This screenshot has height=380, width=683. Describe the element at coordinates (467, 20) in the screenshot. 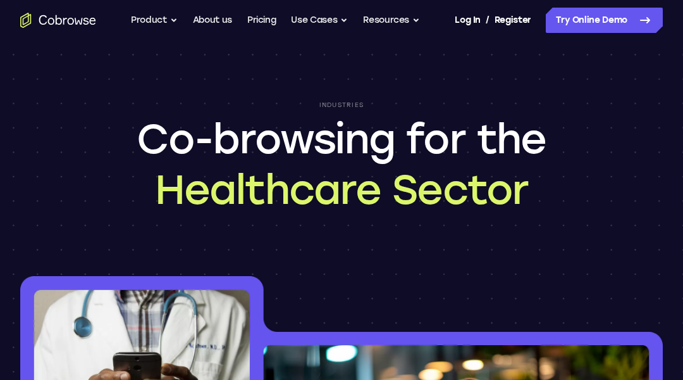

I see `a: Log In` at that location.